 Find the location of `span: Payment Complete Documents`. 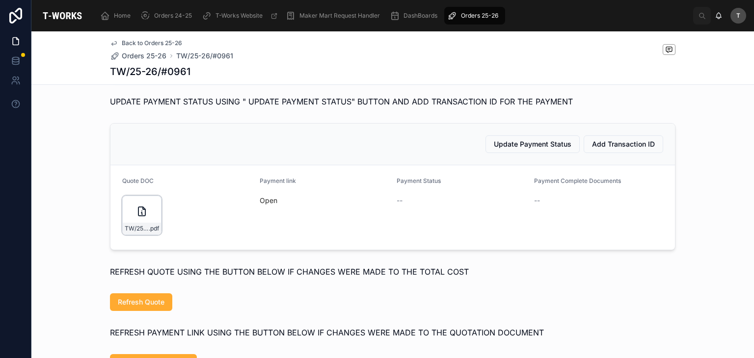

span: Payment Complete Documents is located at coordinates (577, 181).